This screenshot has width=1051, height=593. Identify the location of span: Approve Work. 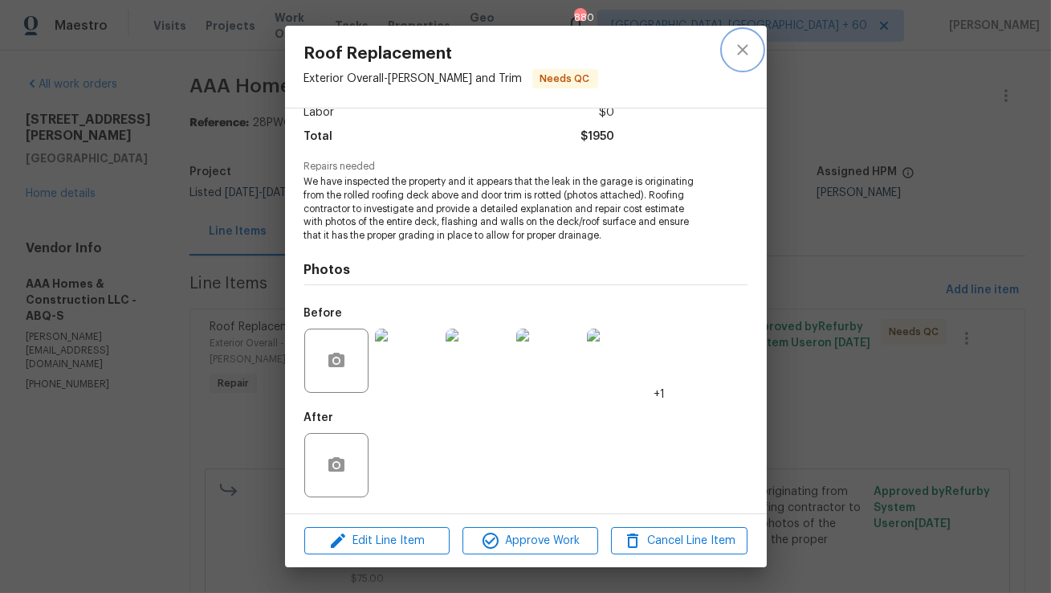
(530, 540).